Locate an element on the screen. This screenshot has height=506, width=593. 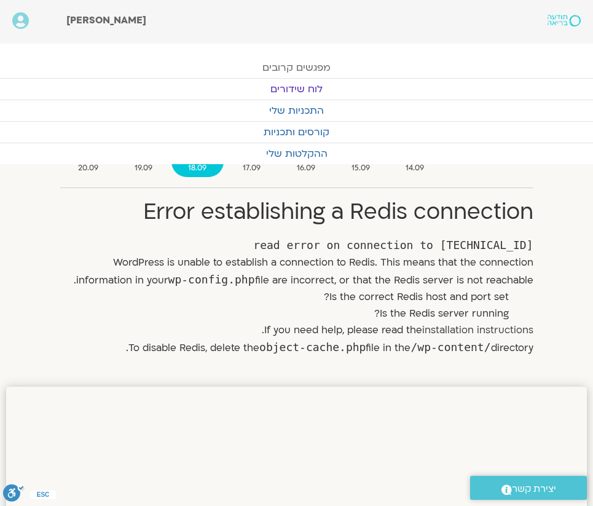
span: 15.09 is located at coordinates (360, 168).